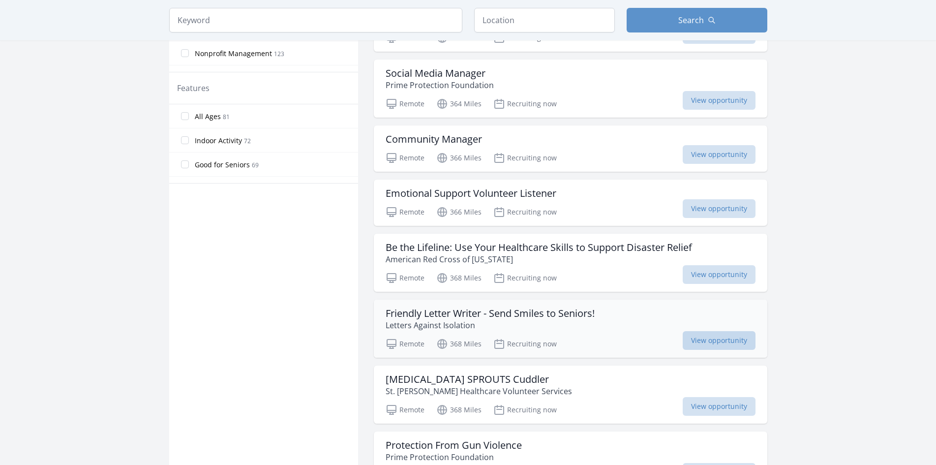  Describe the element at coordinates (571, 149) in the screenshot. I see `a: Community Manager Remote 366 Miles Recruiting now View opportunity` at that location.